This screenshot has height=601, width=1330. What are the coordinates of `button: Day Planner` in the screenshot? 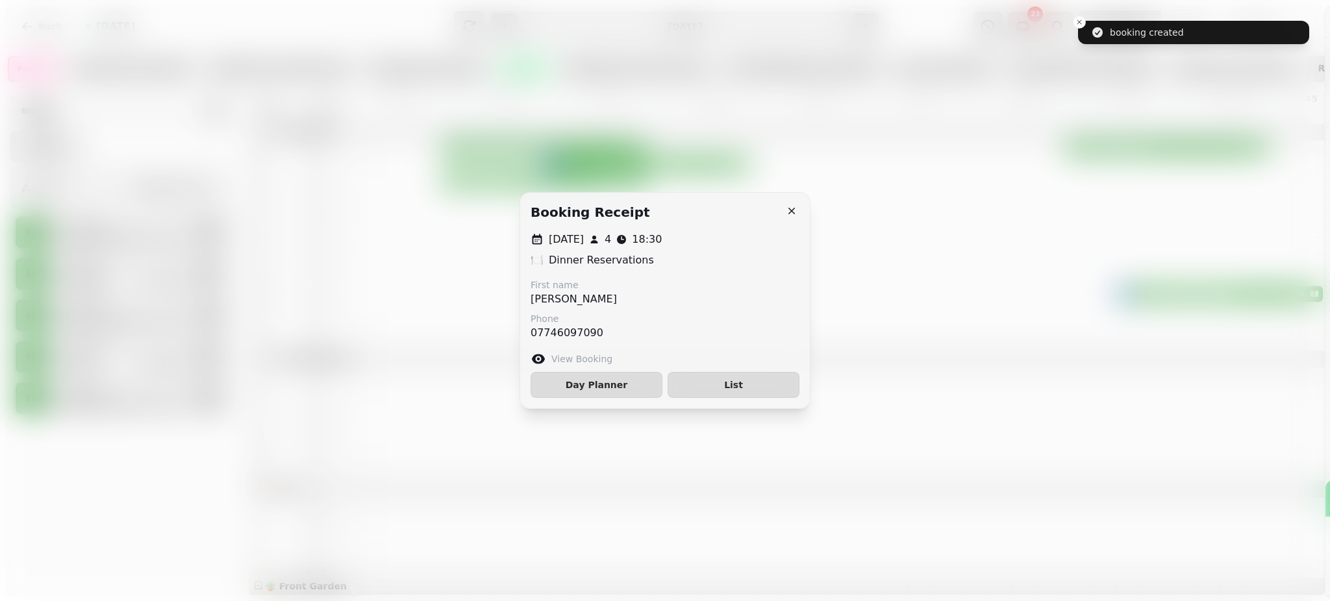 It's located at (596, 385).